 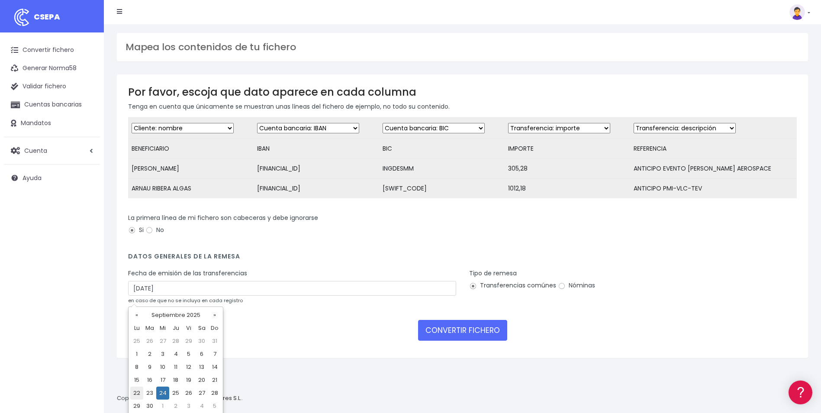 I want to click on td: 14, so click(x=215, y=367).